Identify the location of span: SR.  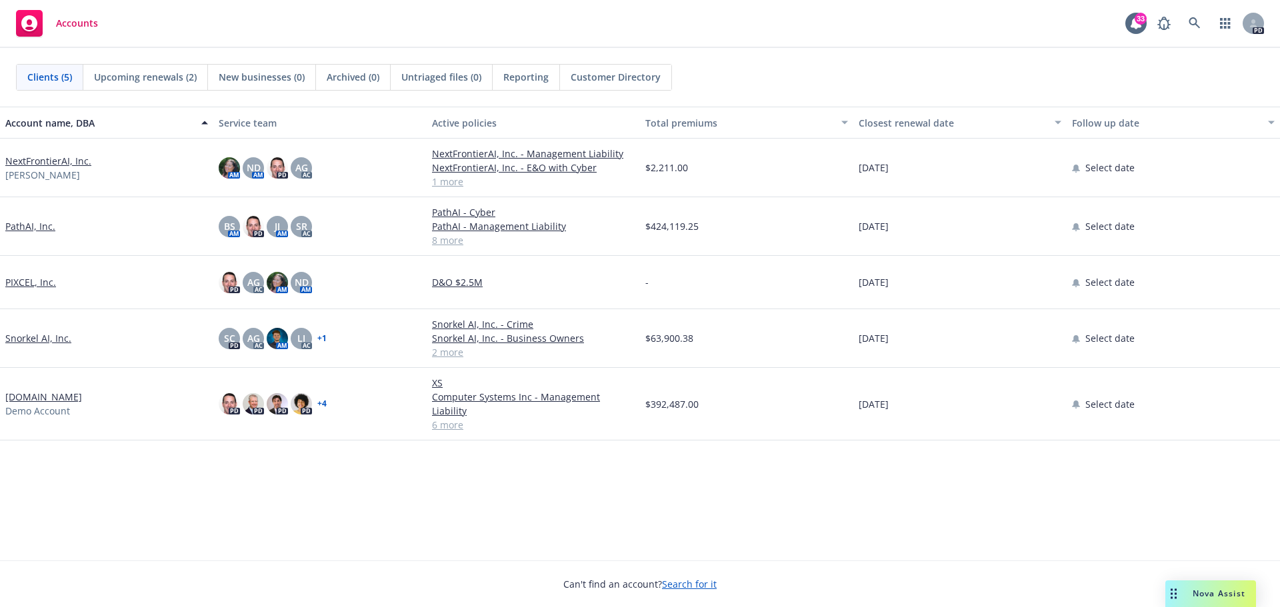
(301, 226).